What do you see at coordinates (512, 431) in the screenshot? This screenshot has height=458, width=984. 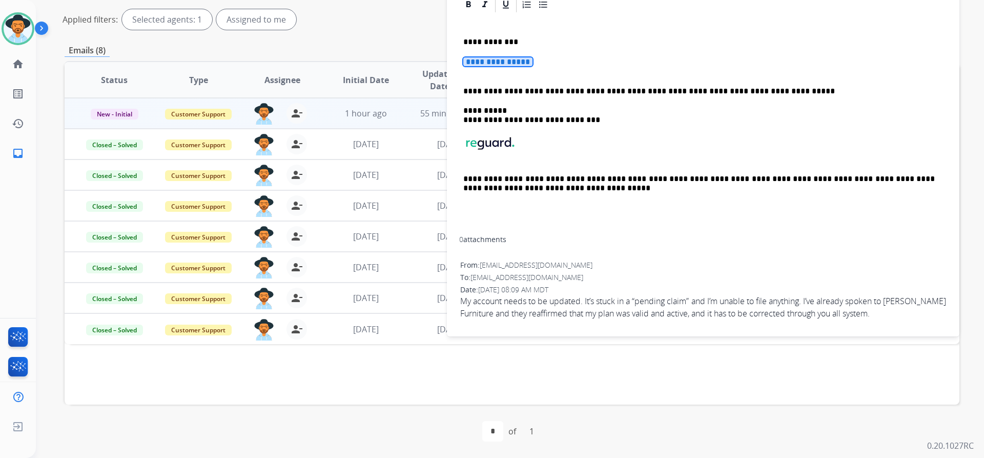 I see `div: of` at bounding box center [512, 431].